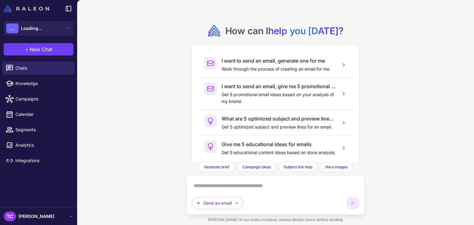 The image size is (474, 225). What do you see at coordinates (43, 115) in the screenshot?
I see `span: Calendar` at bounding box center [43, 115].